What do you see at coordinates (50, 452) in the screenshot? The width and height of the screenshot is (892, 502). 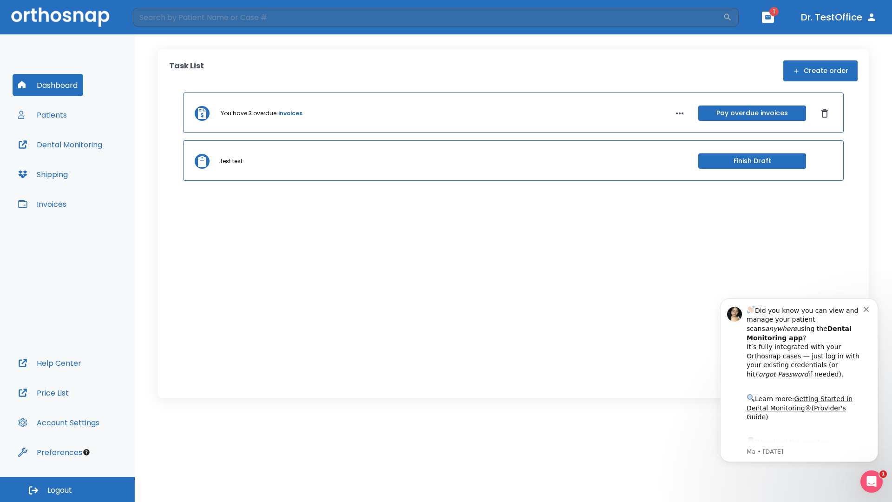 I see `a: Preferences` at bounding box center [50, 452].